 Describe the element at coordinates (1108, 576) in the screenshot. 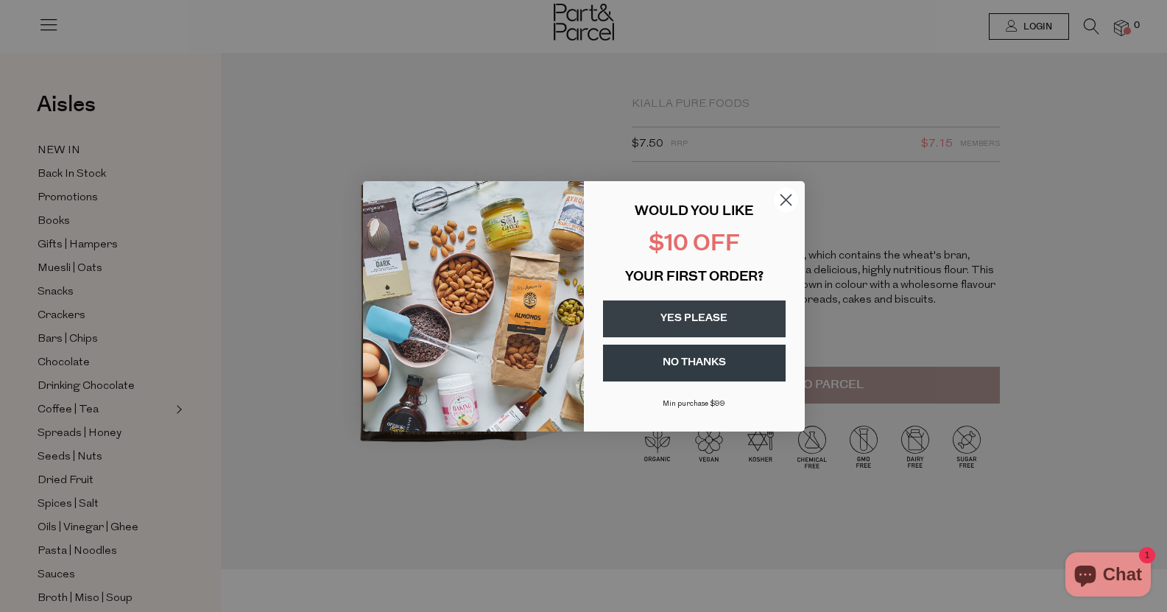

I see `inbox-online-store-chat: Shopify online store chat` at that location.